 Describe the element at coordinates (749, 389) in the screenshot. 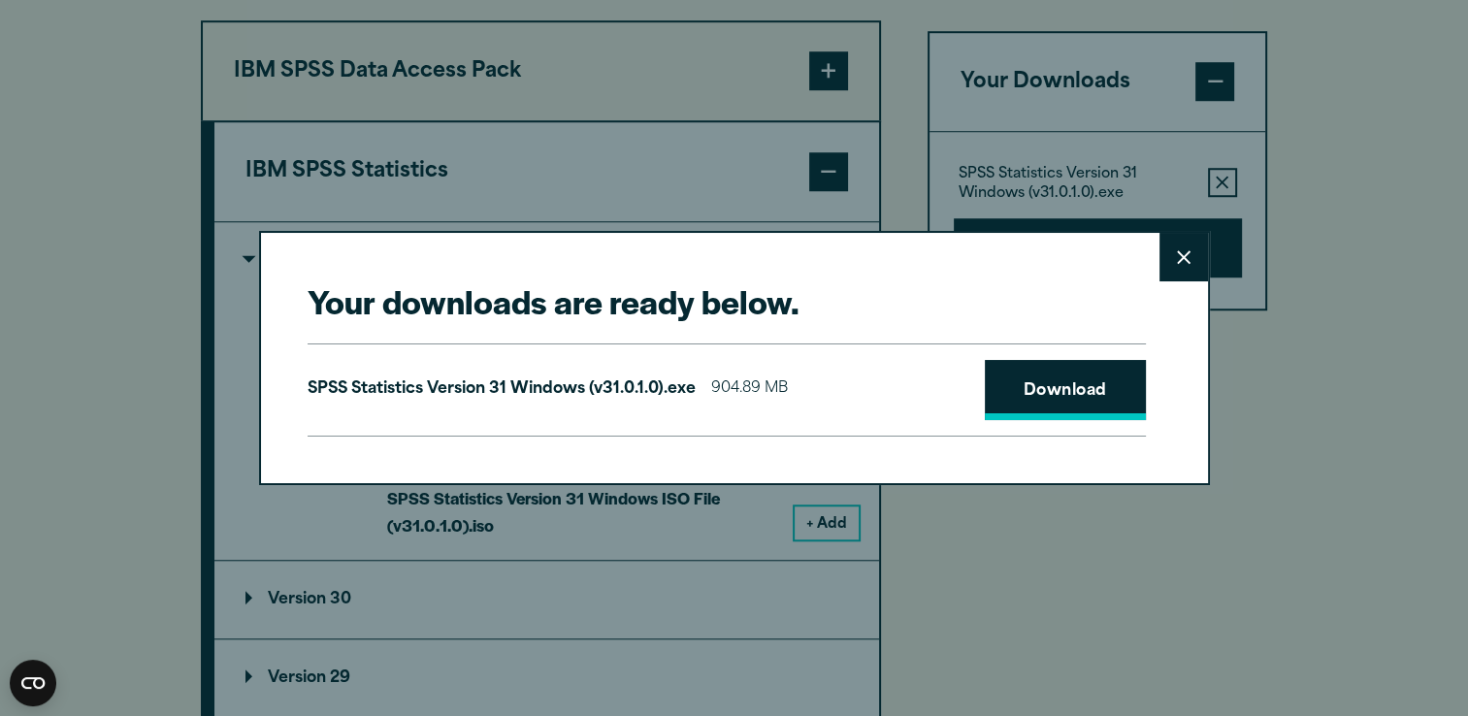

I see `span: 904.89 MB` at that location.